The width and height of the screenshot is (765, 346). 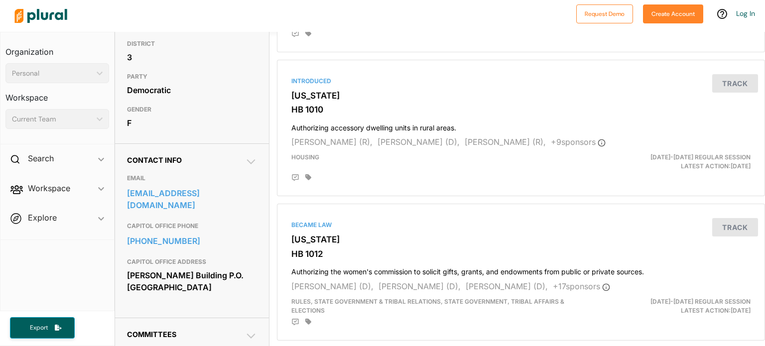 I want to click on span: Committees, so click(x=151, y=334).